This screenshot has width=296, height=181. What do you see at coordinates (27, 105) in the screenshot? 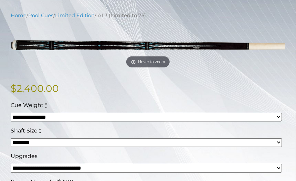
I see `span: Cue Weight` at bounding box center [27, 105].